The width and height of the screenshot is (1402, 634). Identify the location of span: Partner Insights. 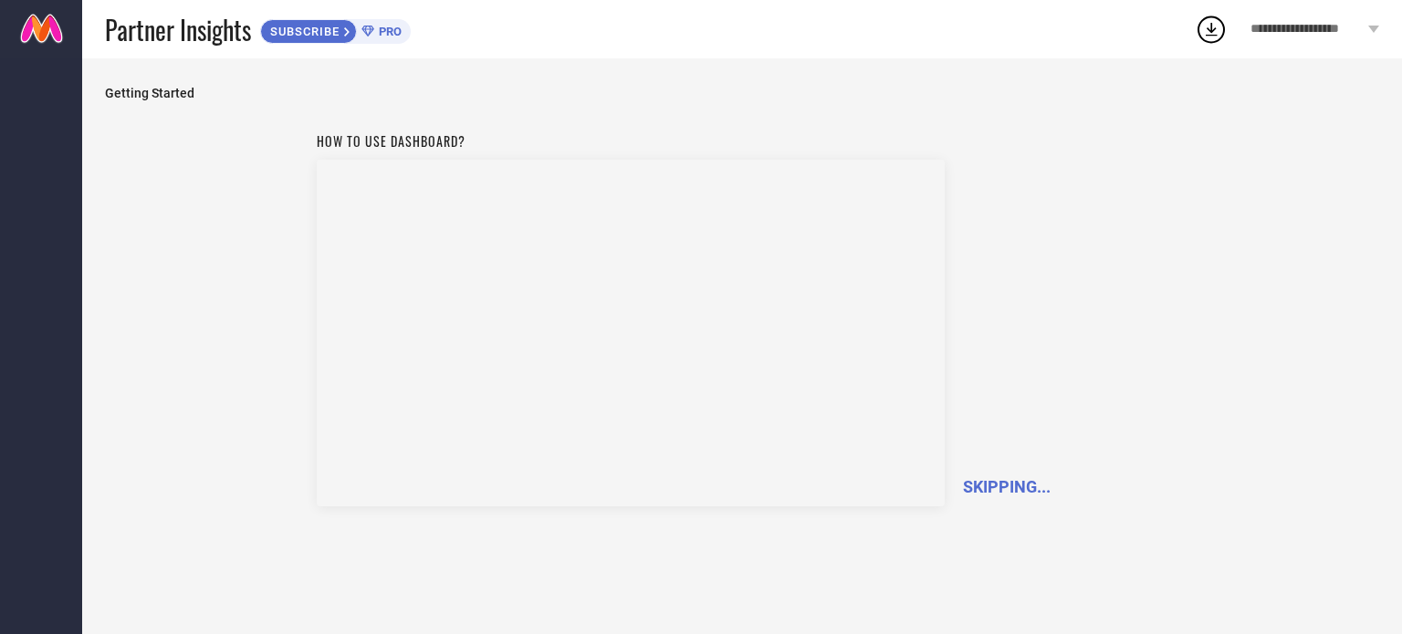
(178, 29).